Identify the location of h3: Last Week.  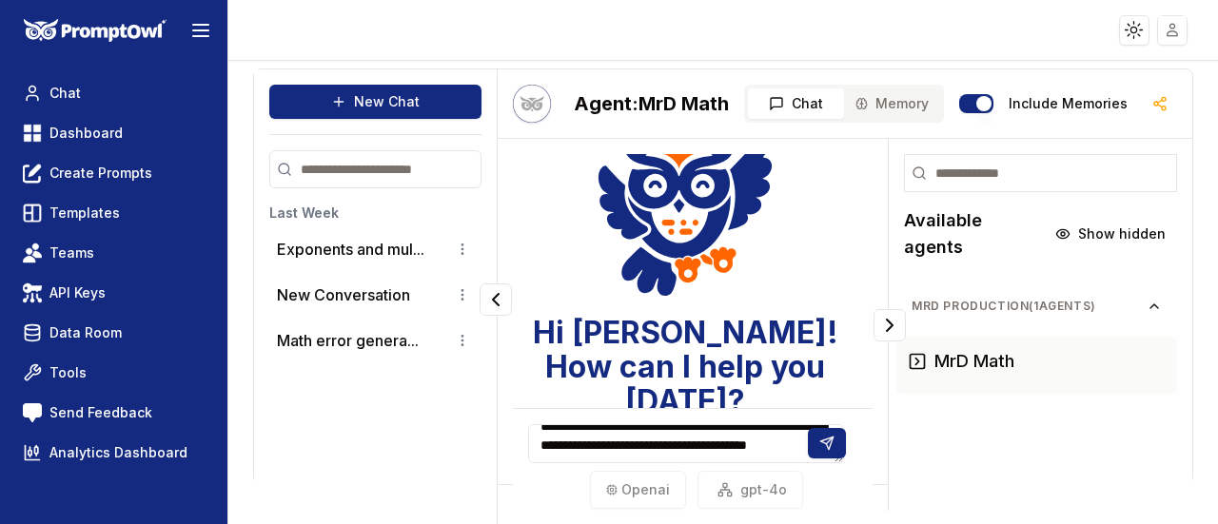
(375, 213).